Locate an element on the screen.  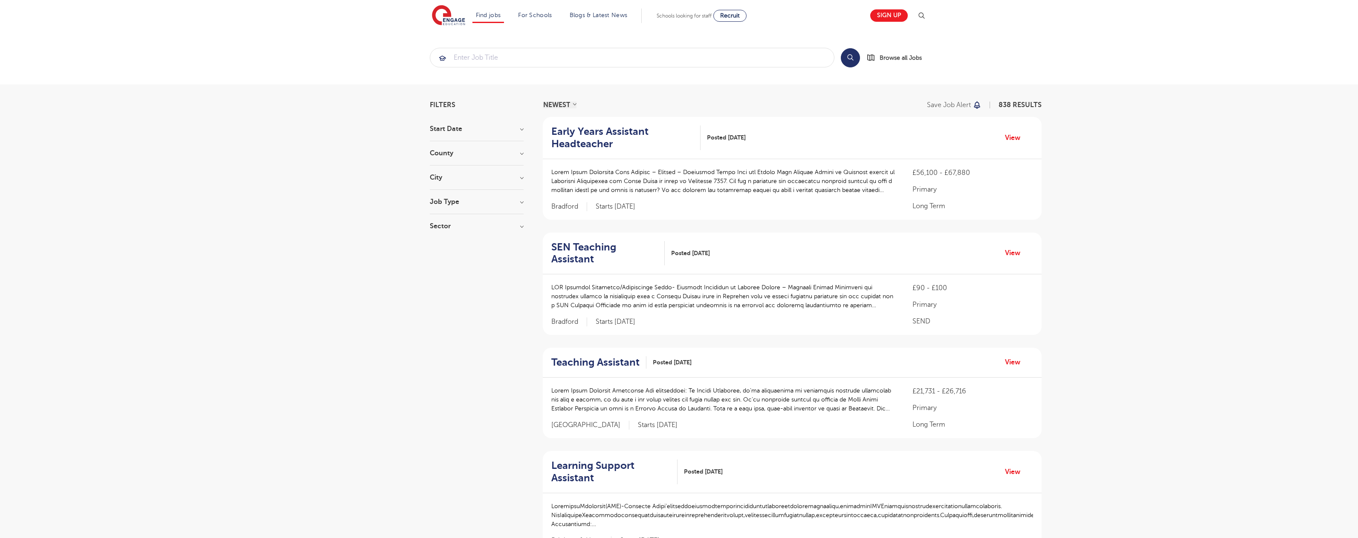
p: £90 - £100 is located at coordinates (973, 288).